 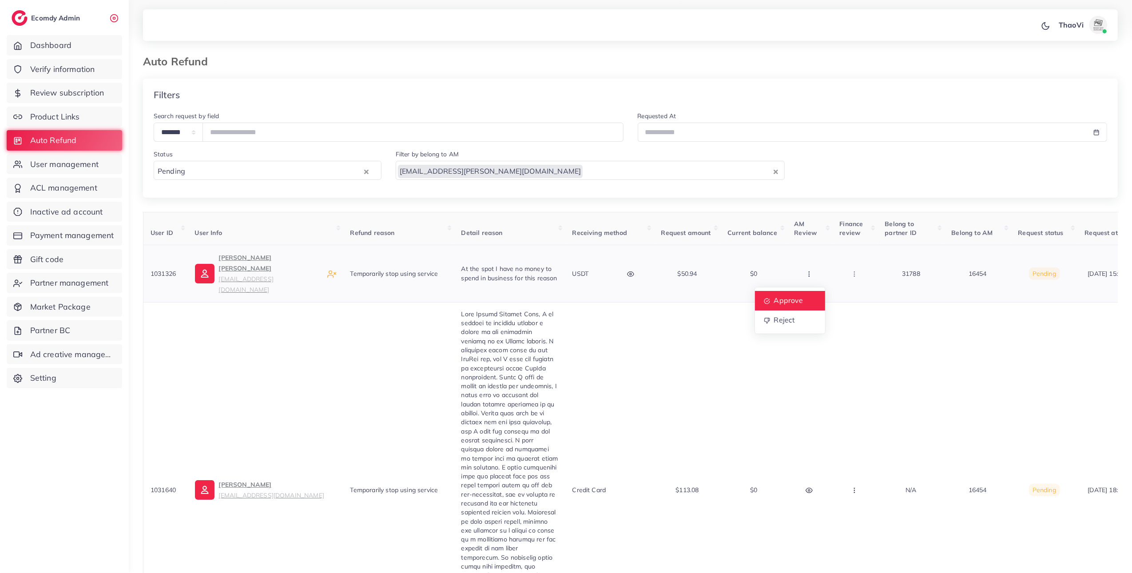 I want to click on span: Belong to partner ID, so click(x=901, y=228).